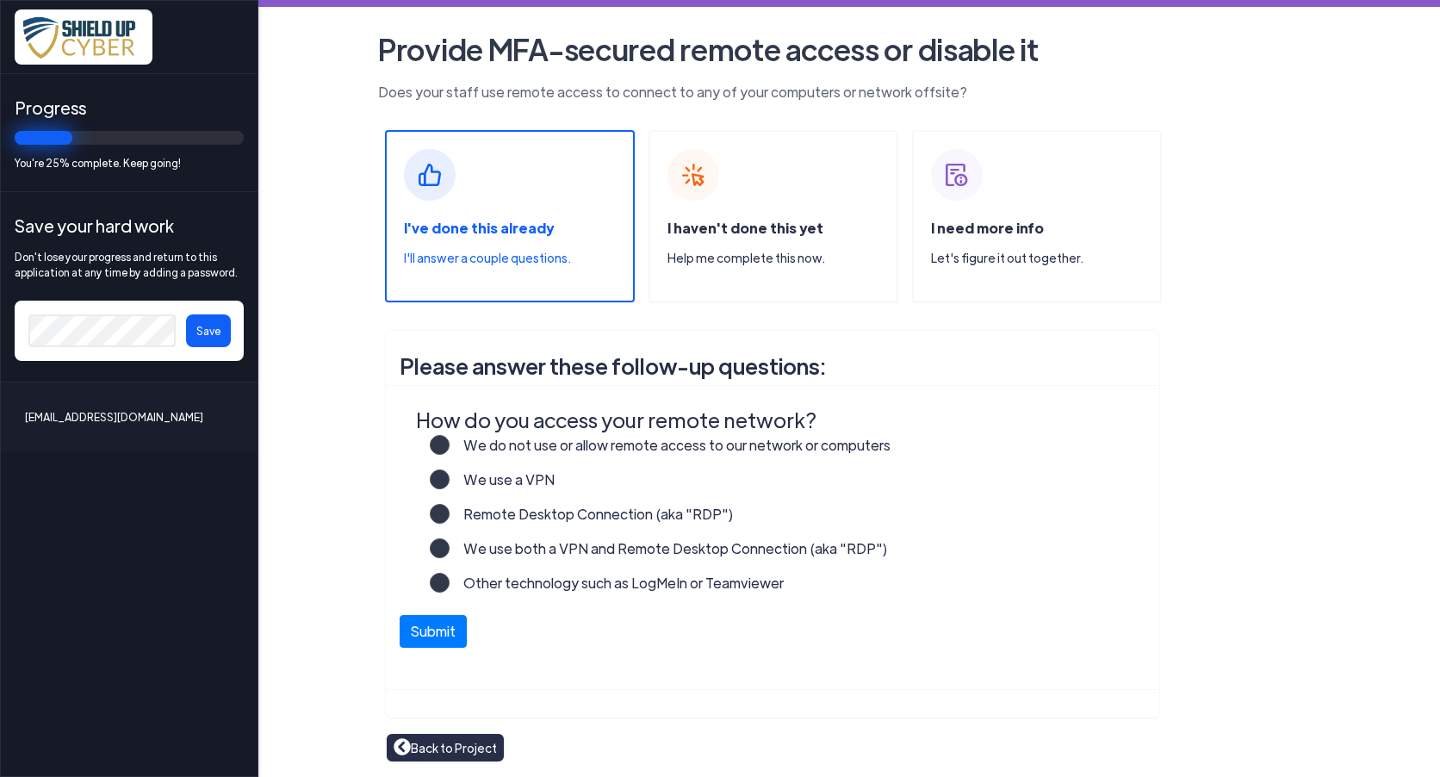  What do you see at coordinates (445, 747) in the screenshot?
I see `a: Back to Project` at bounding box center [445, 747].